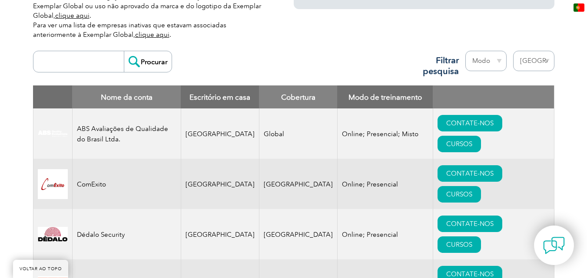  What do you see at coordinates (129, 30) in the screenshot?
I see `font: Para ver uma lista de empresas inativas que estavam associadas anteriormente à Exemplar Global,` at bounding box center [129, 30].